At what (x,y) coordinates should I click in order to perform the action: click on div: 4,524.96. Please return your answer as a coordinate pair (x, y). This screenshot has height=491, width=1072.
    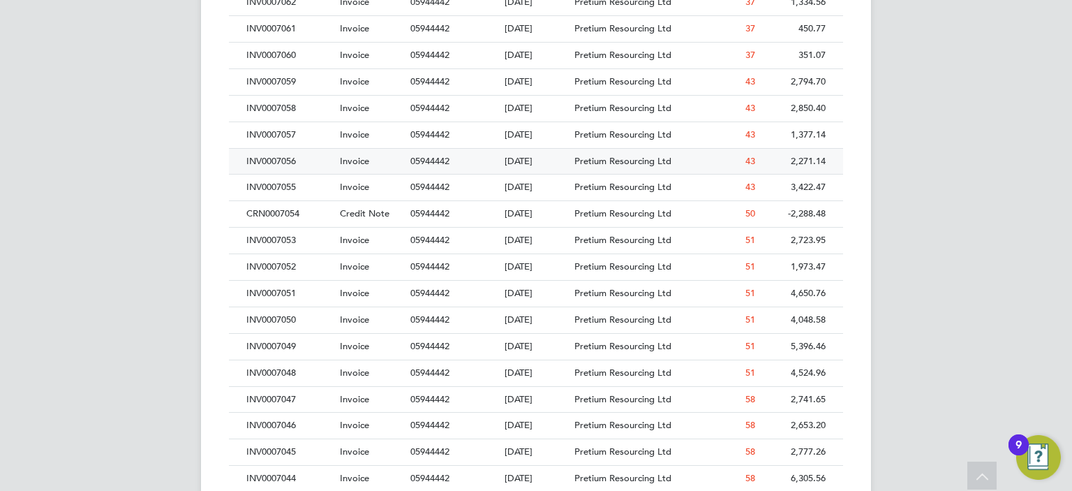
    Looking at the image, I should click on (793, 373).